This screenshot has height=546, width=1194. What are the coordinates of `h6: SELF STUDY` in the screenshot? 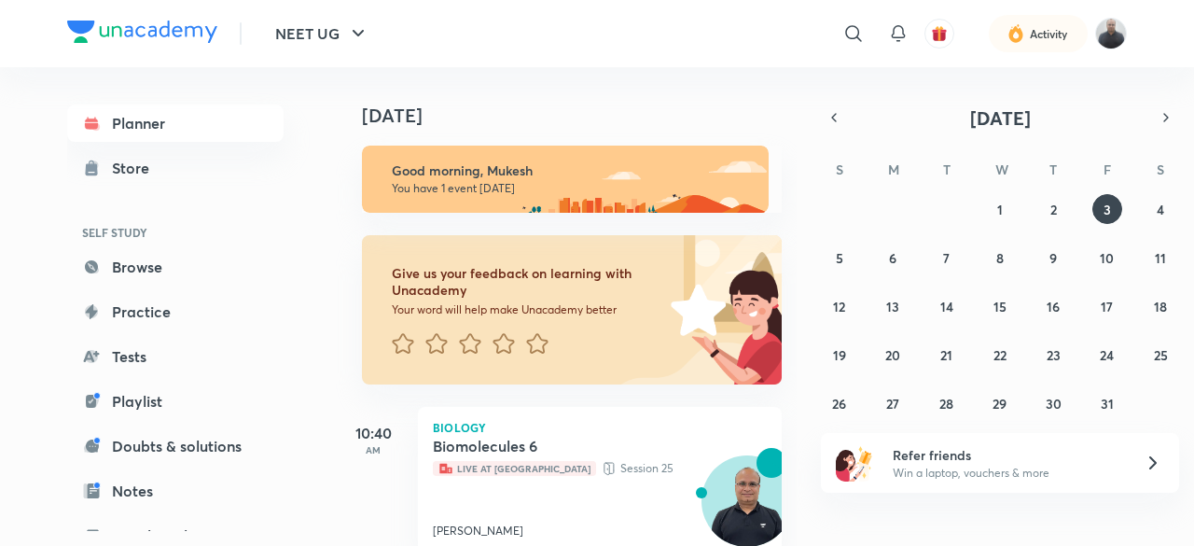 It's located at (175, 232).